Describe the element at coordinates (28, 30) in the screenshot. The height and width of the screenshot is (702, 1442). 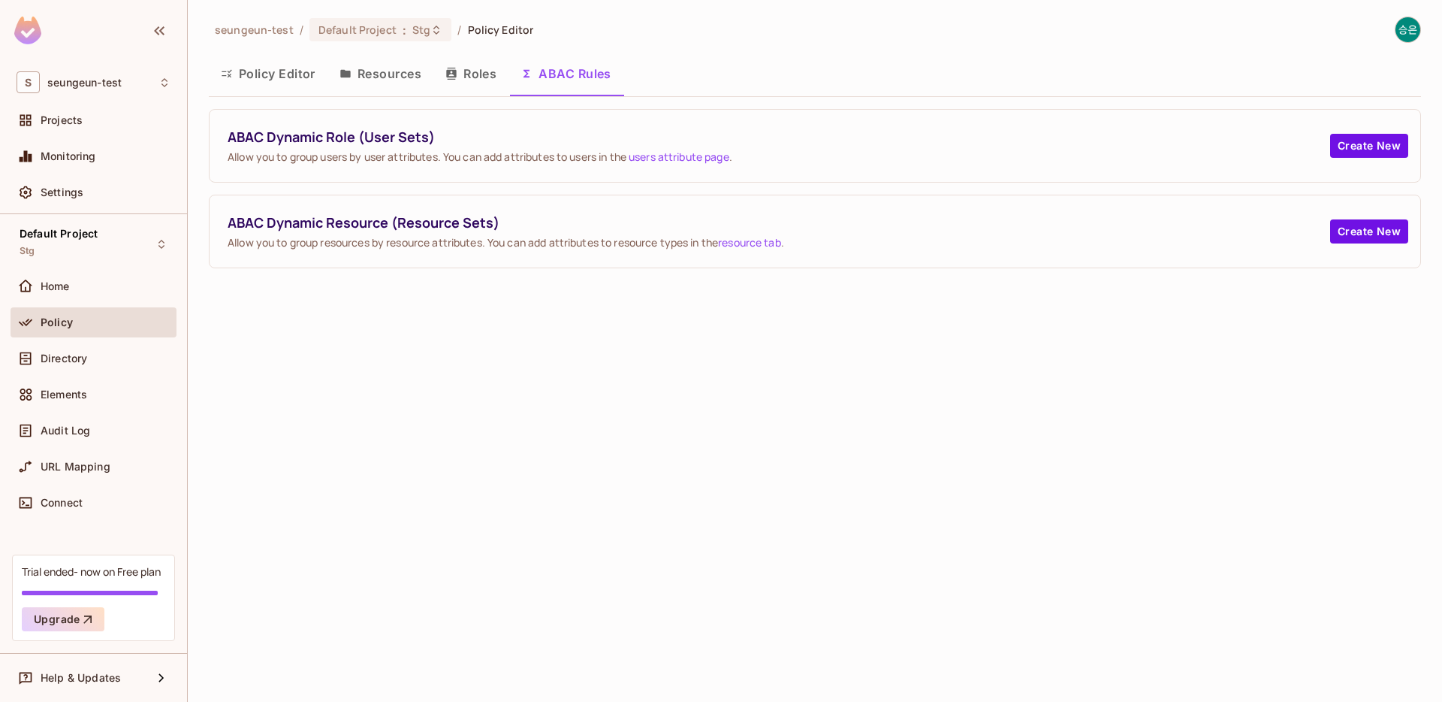
I see `img: SReyMgAAAABJRU5ErkJggg==` at that location.